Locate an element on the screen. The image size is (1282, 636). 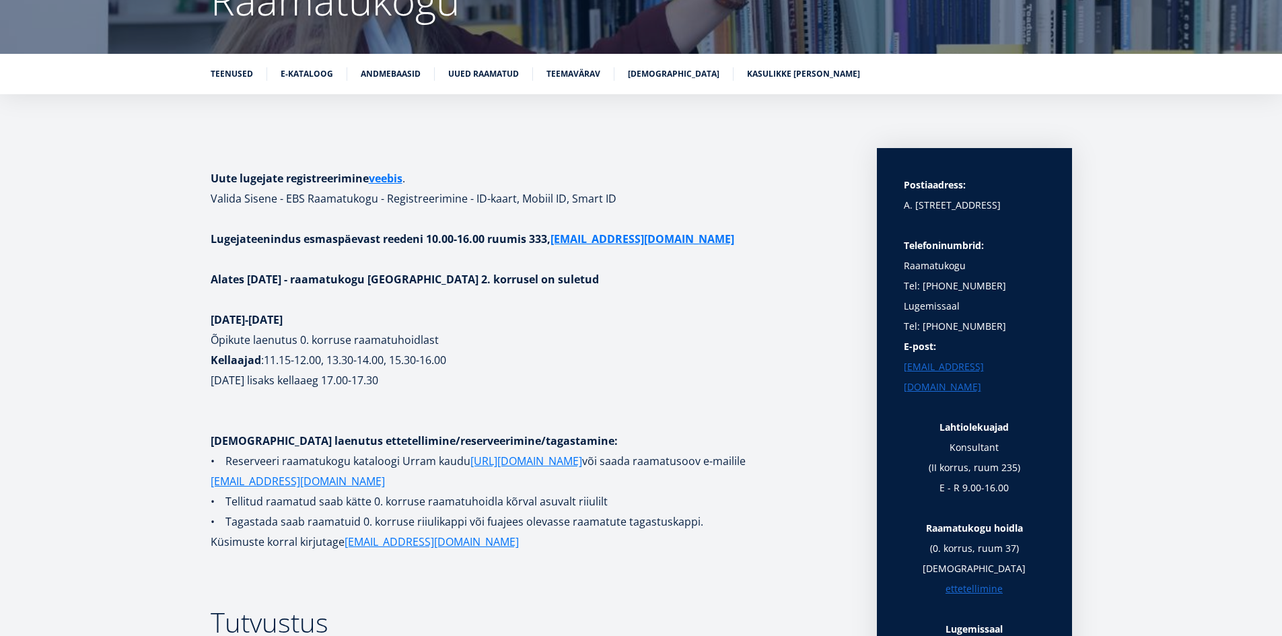
p: • Tellitud raamatud saab kätte 0. korruse raamatuhoidla kõrval asuvalt riiulilt is located at coordinates (530, 501).